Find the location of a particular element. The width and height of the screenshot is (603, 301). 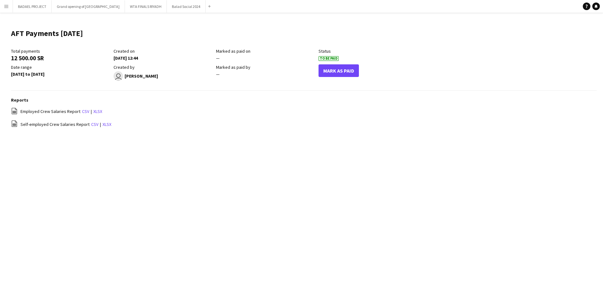

button: BADAEL PROJECT is located at coordinates (32, 6).